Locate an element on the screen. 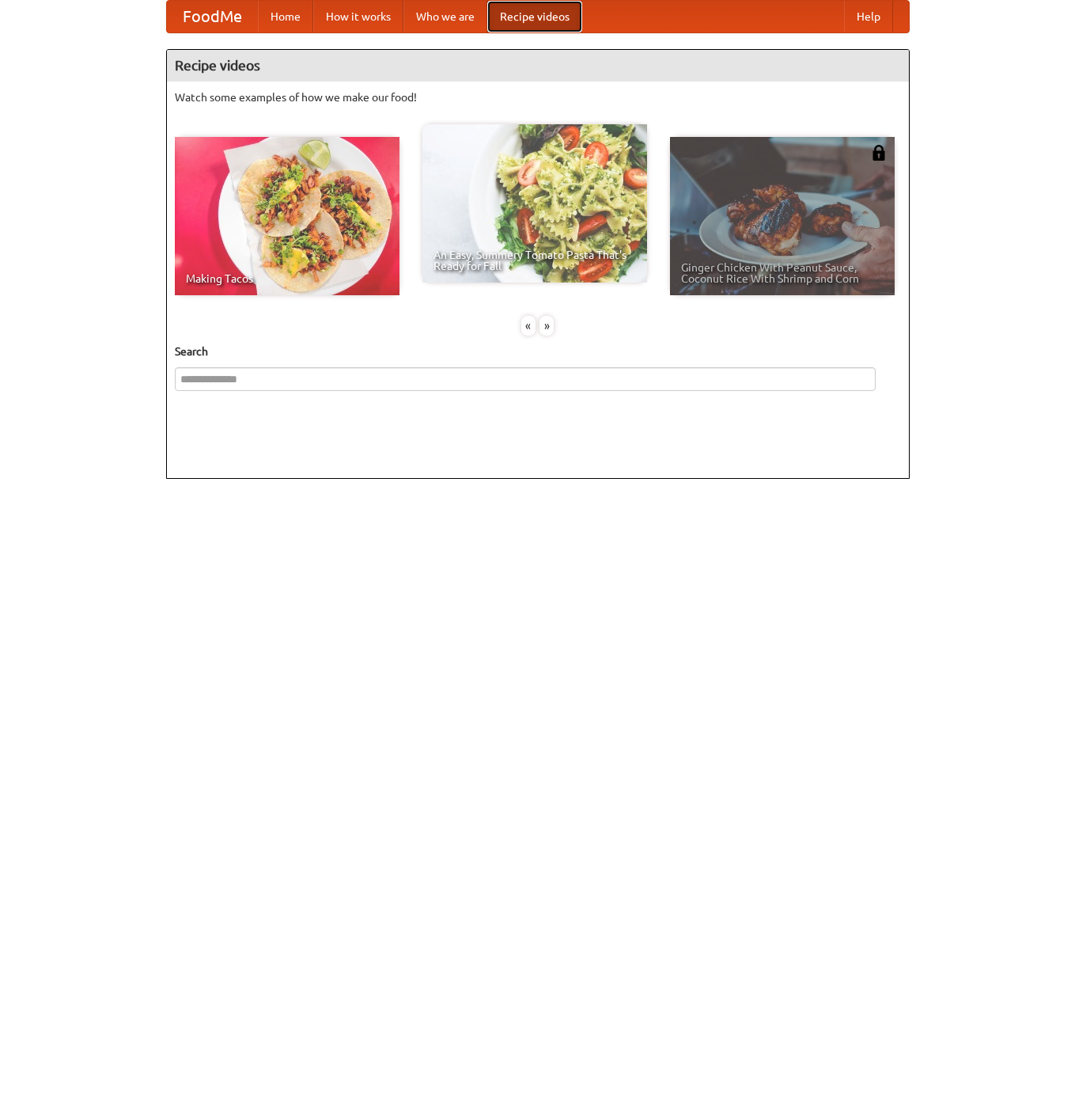 Image resolution: width=1075 pixels, height=1120 pixels. a: Making Tacos is located at coordinates (287, 216).